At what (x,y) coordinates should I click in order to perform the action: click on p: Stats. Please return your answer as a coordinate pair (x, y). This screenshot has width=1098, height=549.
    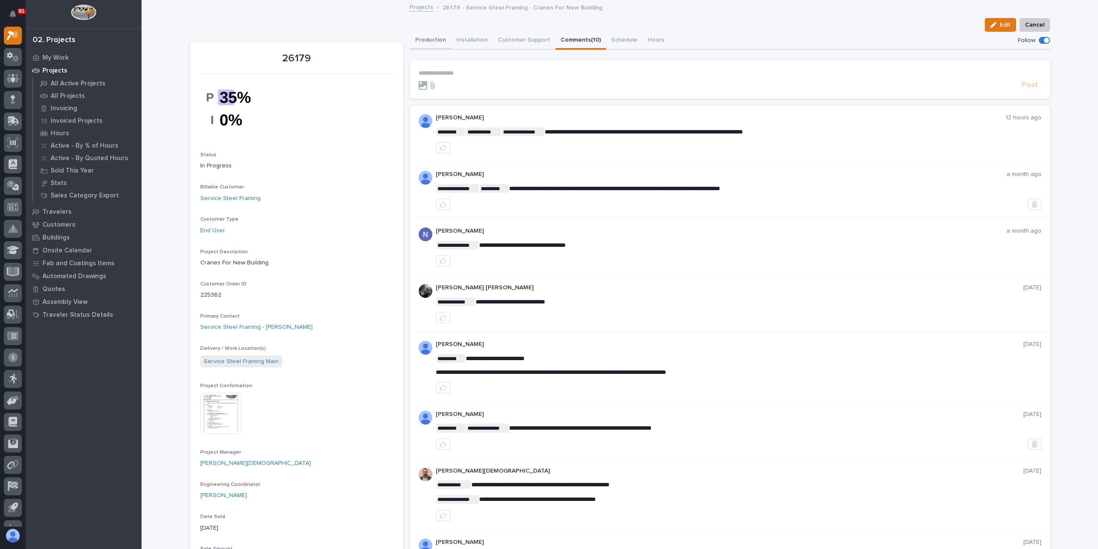
    Looking at the image, I should click on (59, 183).